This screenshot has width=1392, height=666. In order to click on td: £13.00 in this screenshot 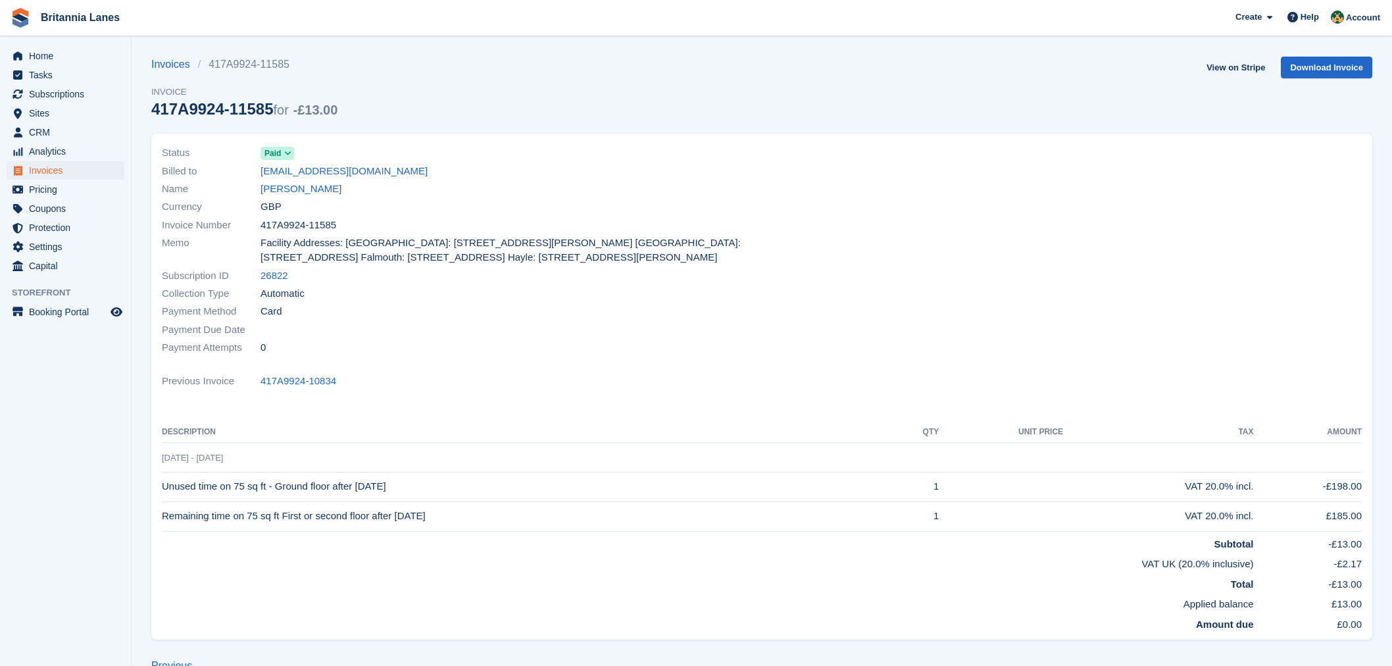, I will do `click(1307, 601)`.